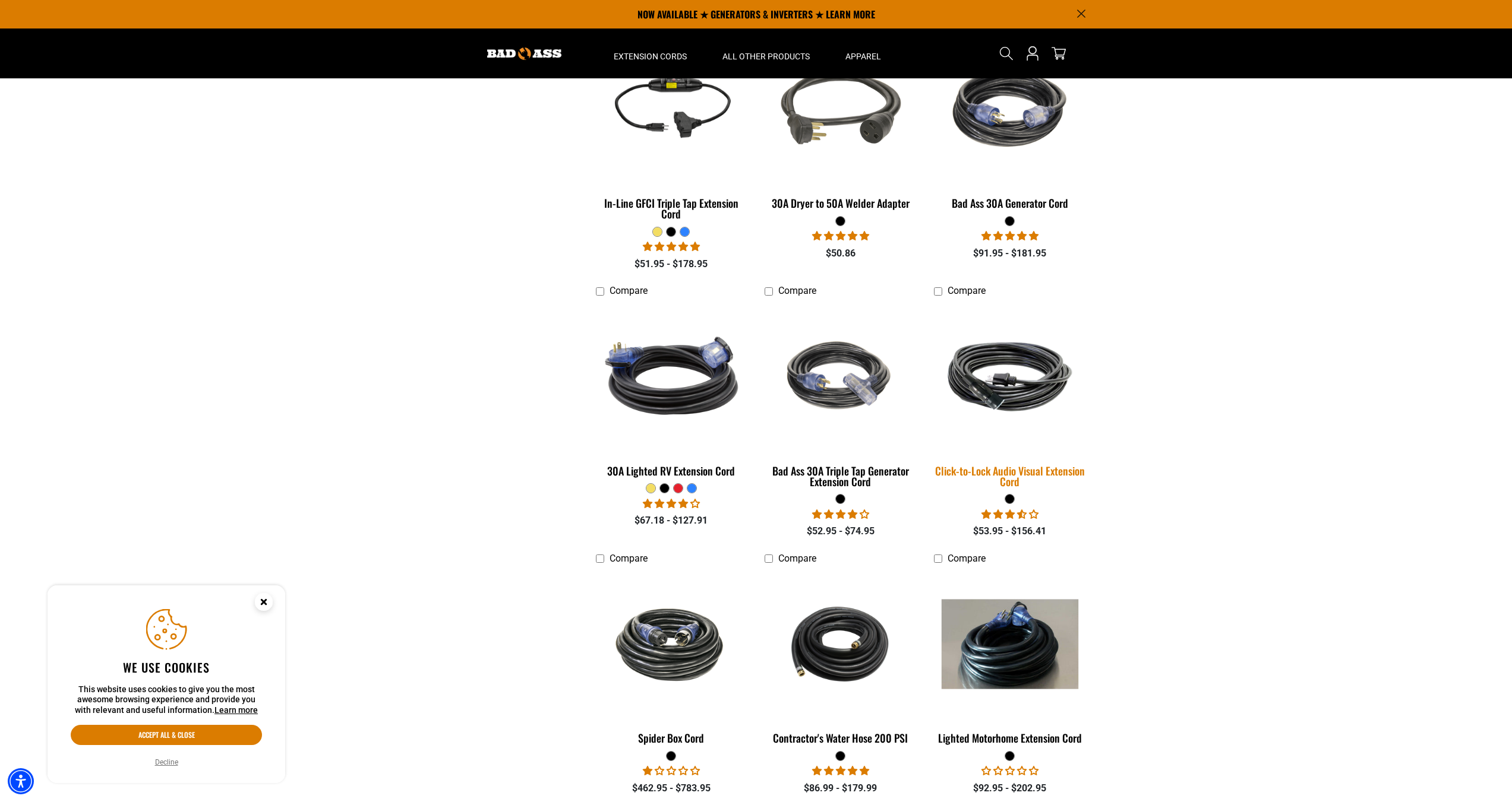 The image size is (1512, 802). What do you see at coordinates (166, 685) in the screenshot?
I see `aside: Cookie Consent` at bounding box center [166, 685].